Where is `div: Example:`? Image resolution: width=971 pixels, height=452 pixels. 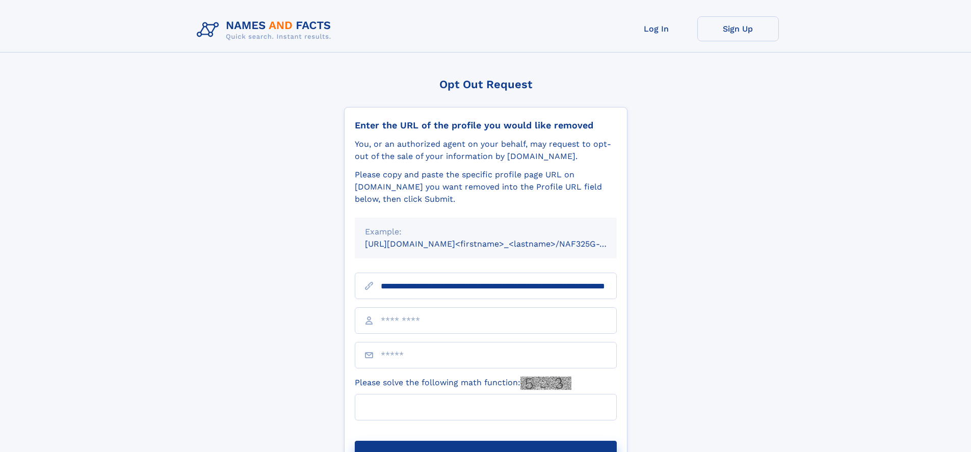 div: Example: is located at coordinates (486, 232).